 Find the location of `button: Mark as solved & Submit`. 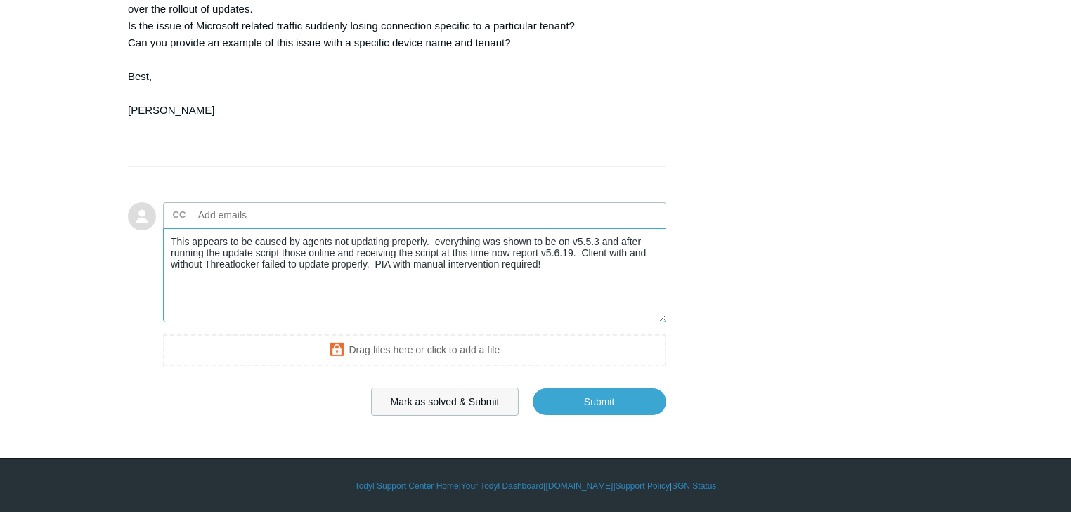

button: Mark as solved & Submit is located at coordinates (445, 402).